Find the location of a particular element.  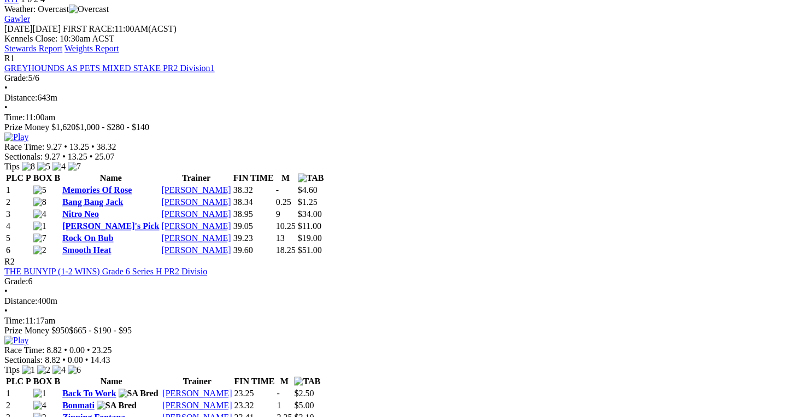

td: 2 is located at coordinates (19, 406).